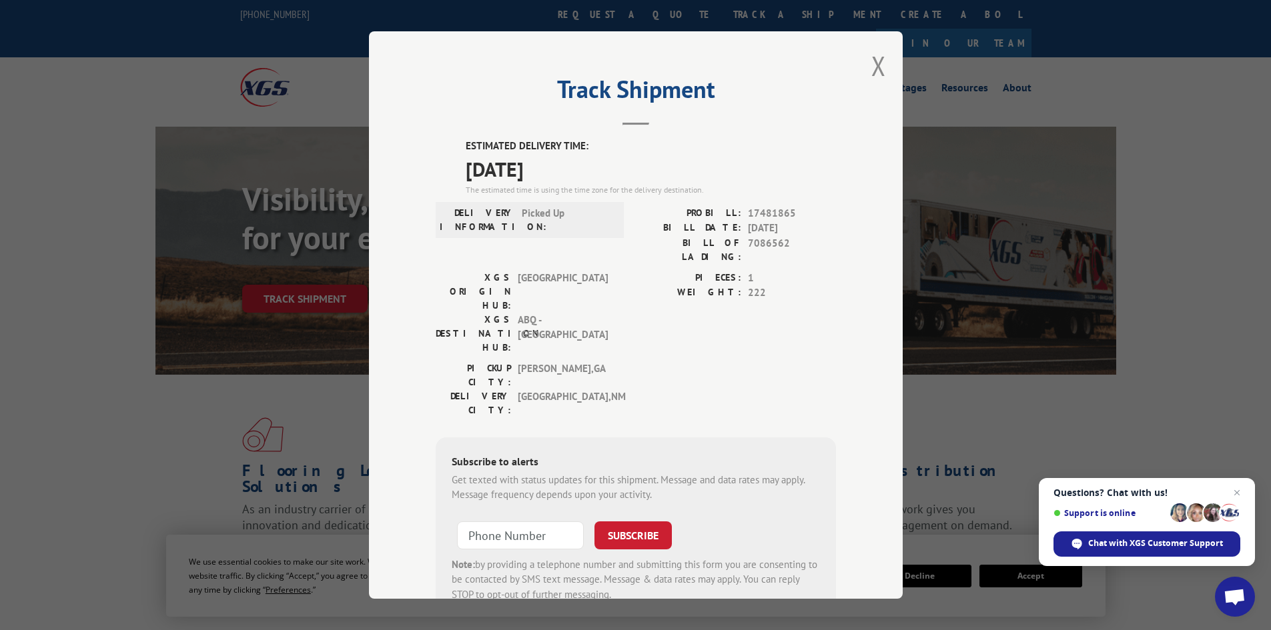 The image size is (1271, 630). I want to click on label: DELIVERY INFORMATION:, so click(477, 220).